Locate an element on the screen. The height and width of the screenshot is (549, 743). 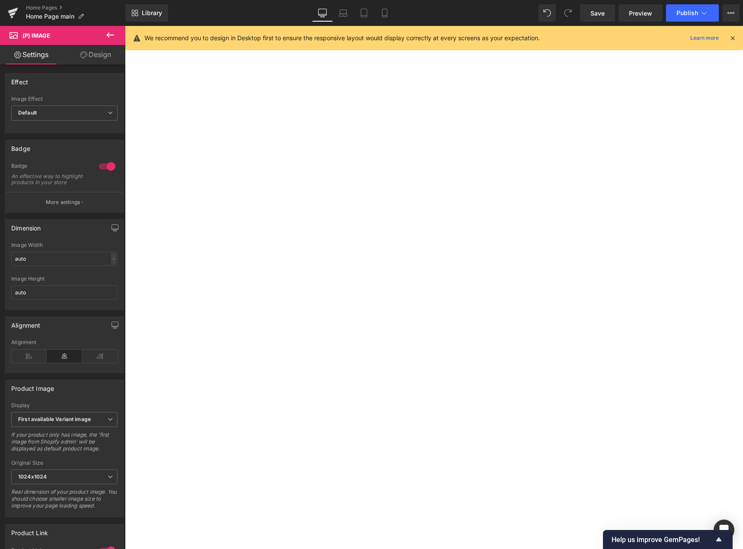
p: We recommend you to design in Desktop first to ensure the responsive layout would display correct... is located at coordinates (342, 38).